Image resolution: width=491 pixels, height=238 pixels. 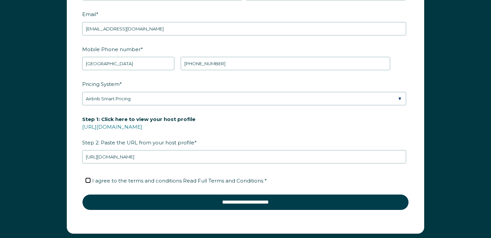 What do you see at coordinates (223, 180) in the screenshot?
I see `span: Read Full Terms and Conditions` at bounding box center [223, 180].